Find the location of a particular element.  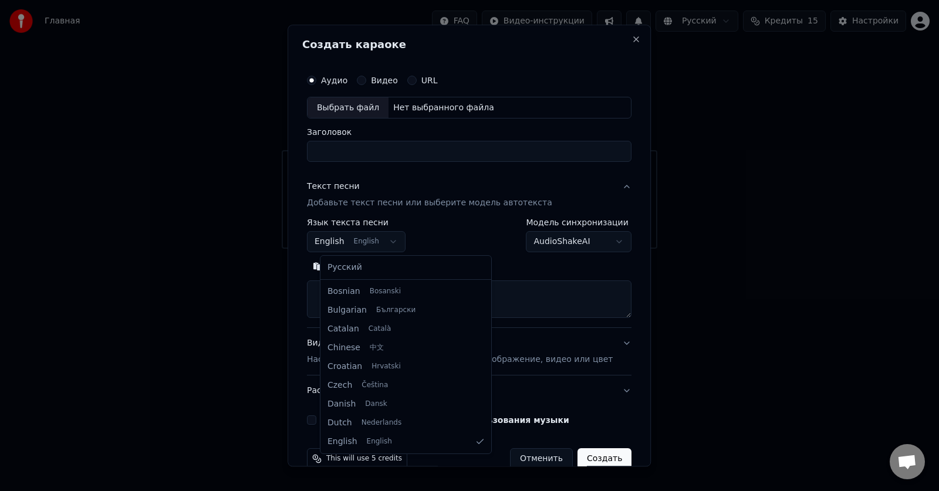

span: Croatian is located at coordinates (344, 367).